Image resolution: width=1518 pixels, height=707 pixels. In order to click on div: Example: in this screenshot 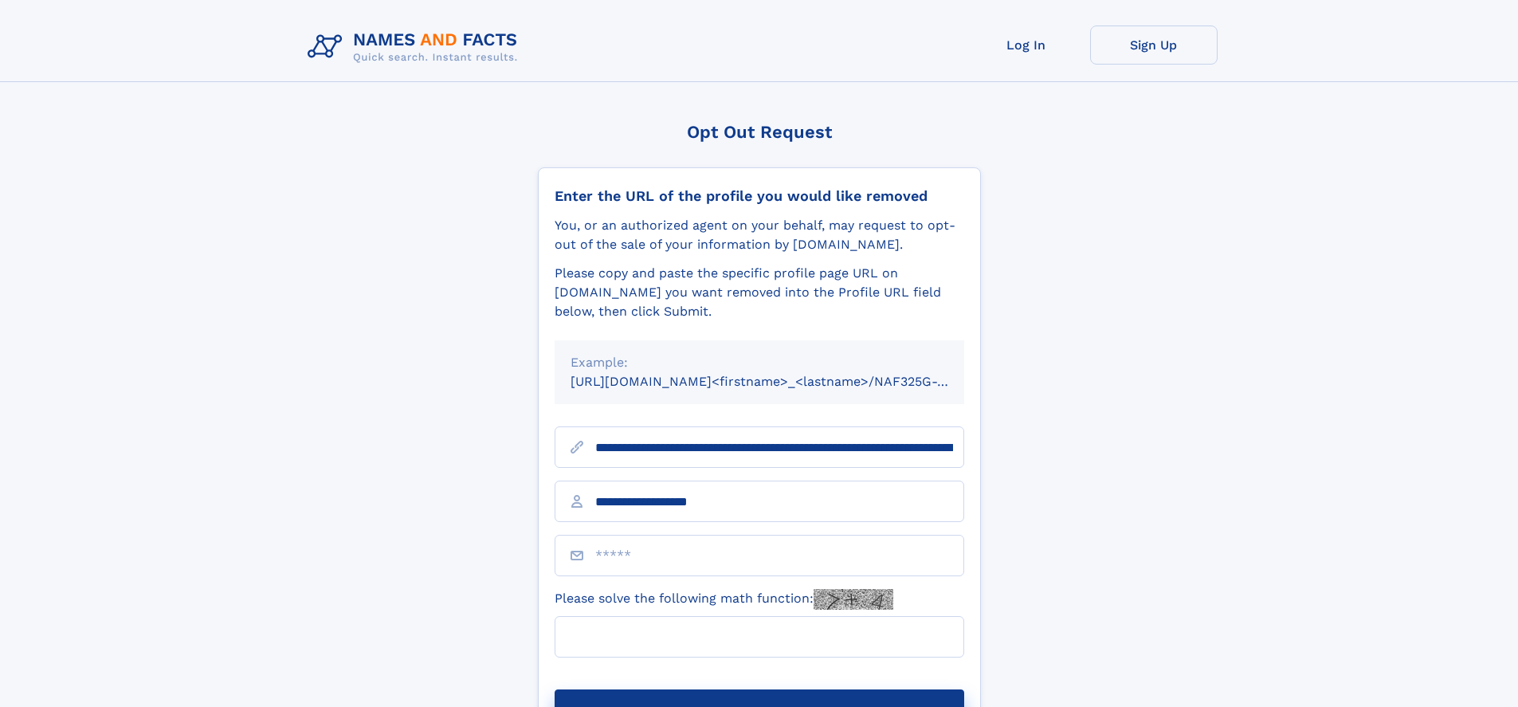, I will do `click(760, 363)`.